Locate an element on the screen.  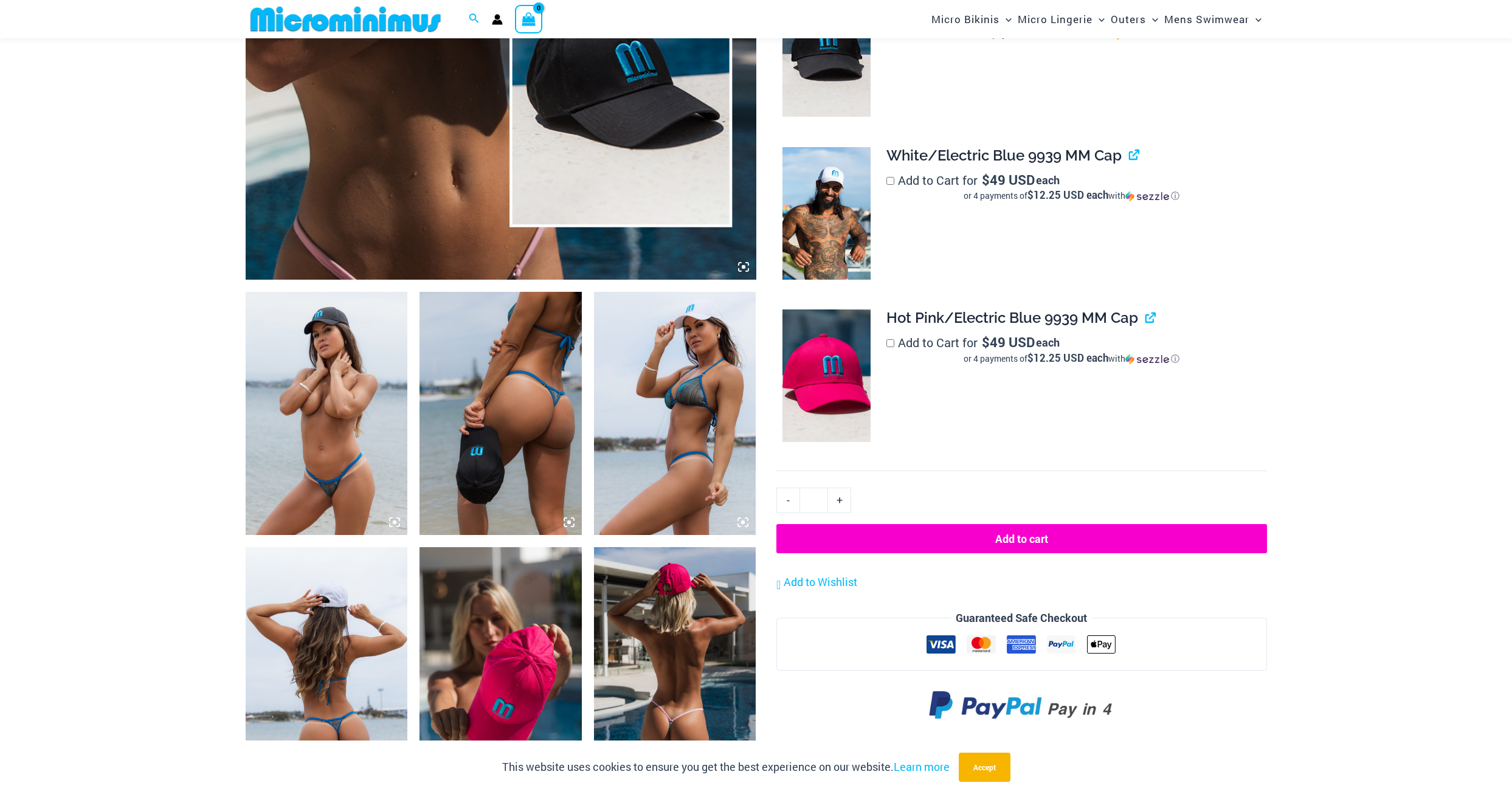
span: White/Electric Blue 9939 MM Cap is located at coordinates (1004, 155).